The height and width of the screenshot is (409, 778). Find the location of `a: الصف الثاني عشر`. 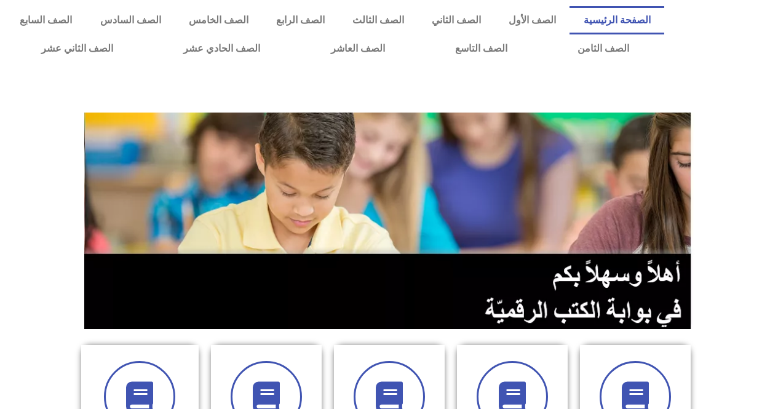

a: الصف الثاني عشر is located at coordinates (77, 49).